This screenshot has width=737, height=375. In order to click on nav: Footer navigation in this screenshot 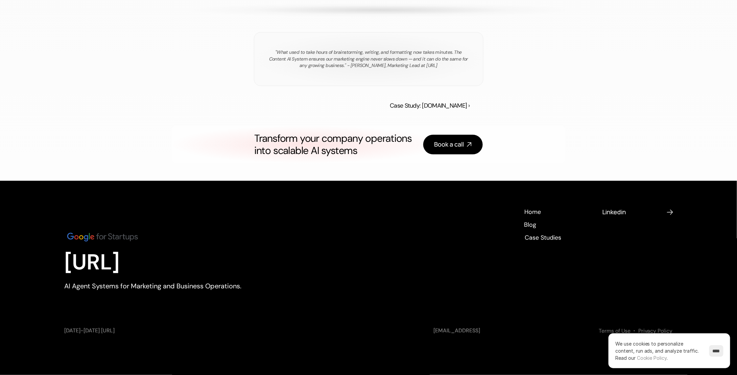, I will do `click(559, 224)`.